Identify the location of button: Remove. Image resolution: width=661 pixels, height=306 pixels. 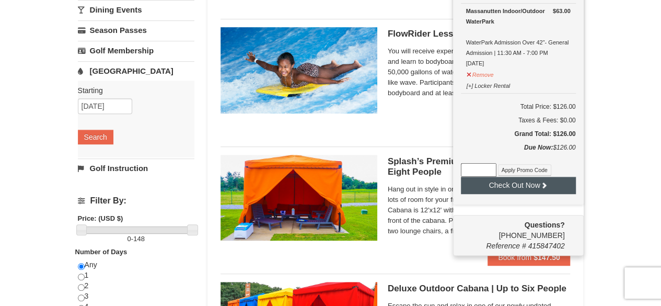
(480, 73).